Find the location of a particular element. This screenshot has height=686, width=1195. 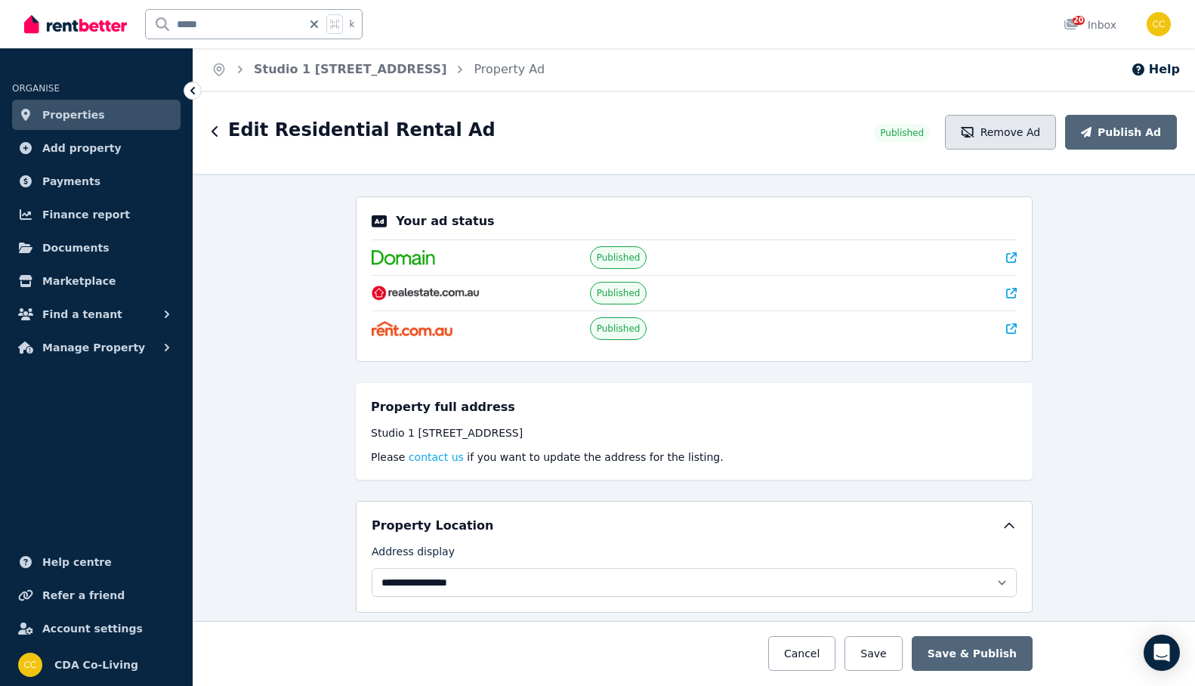

span: Marketplace is located at coordinates (79, 281).